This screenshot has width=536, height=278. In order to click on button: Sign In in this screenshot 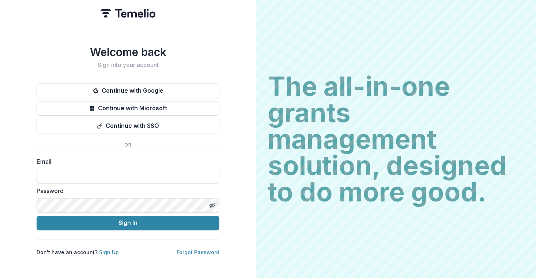, I will do `click(128, 223)`.